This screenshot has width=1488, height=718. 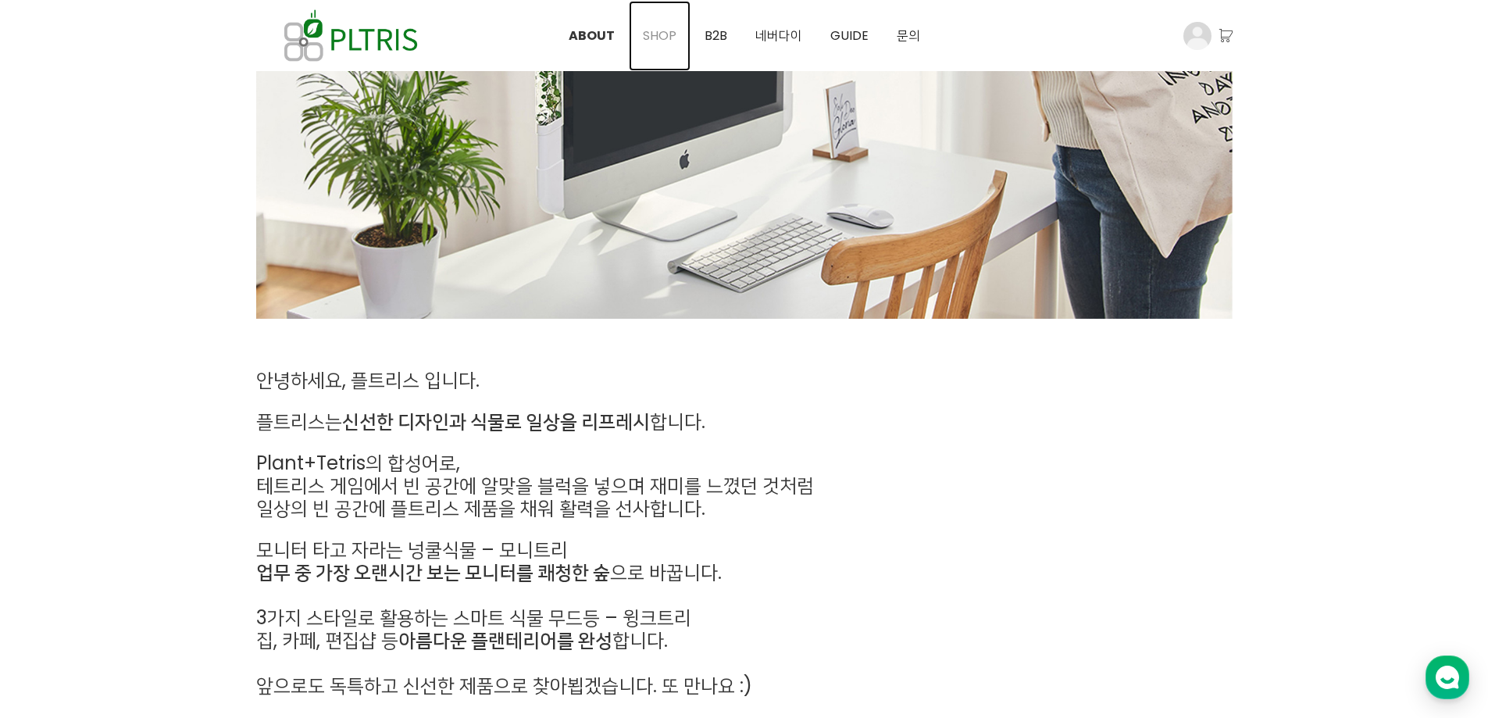 I want to click on span: 테트리스 게임에서 빈 공간에 알맞을 블럭을 넣으며 재미를 느꼈던 것처럼, so click(x=535, y=485).